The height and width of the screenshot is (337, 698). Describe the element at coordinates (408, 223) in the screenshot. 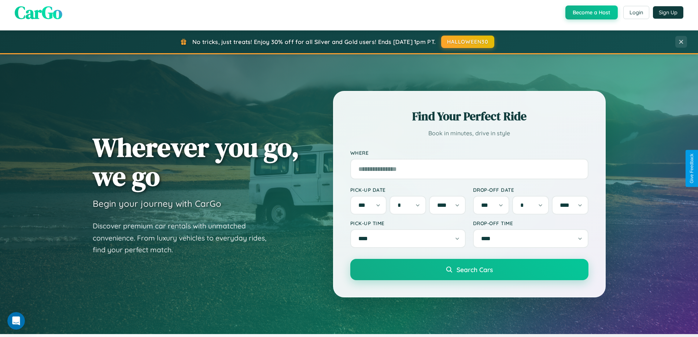

I see `label: Pick-up Time` at that location.